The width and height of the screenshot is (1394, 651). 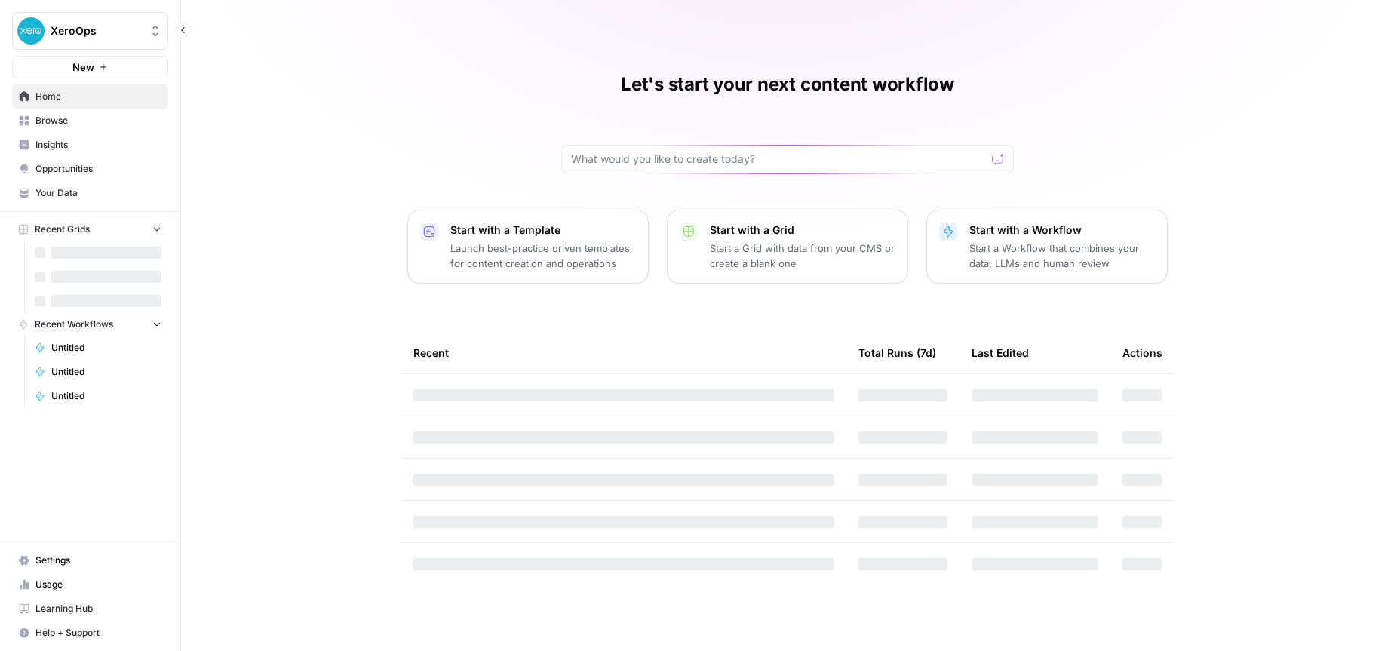 I want to click on a: Browse, so click(x=90, y=121).